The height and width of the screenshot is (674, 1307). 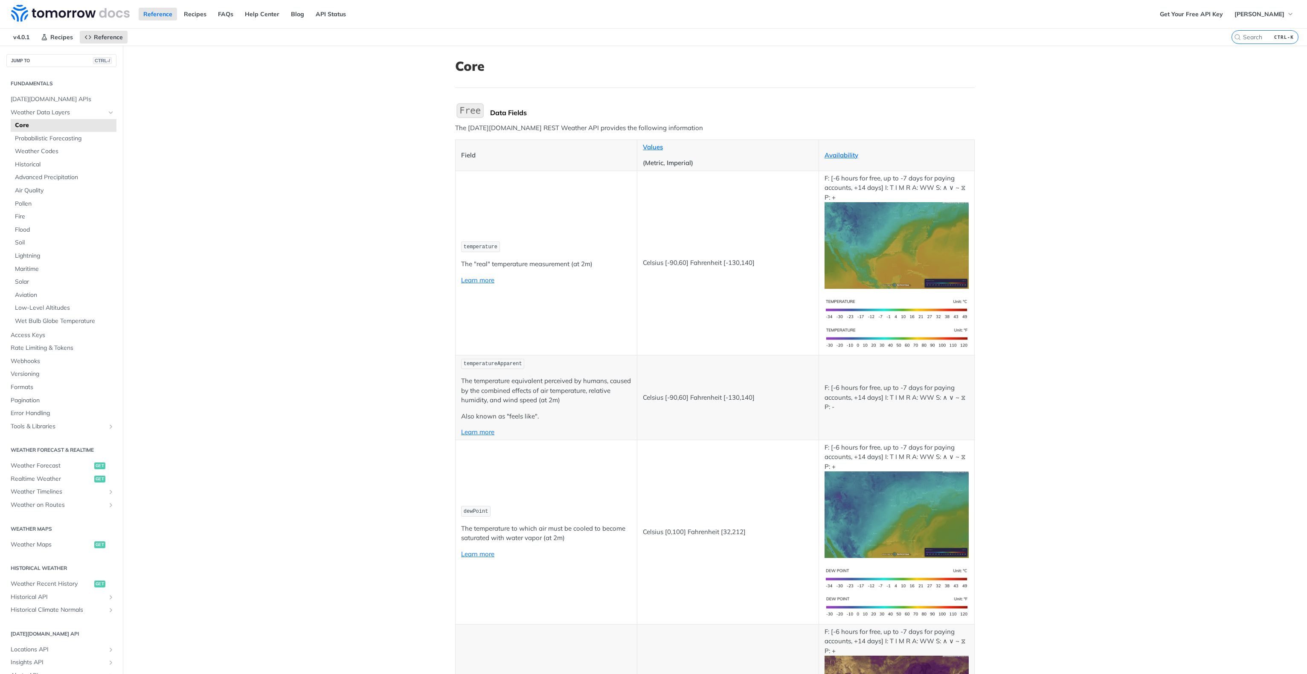 I want to click on a: Weather on RoutesShow subpages for Weather on Routes, so click(x=61, y=505).